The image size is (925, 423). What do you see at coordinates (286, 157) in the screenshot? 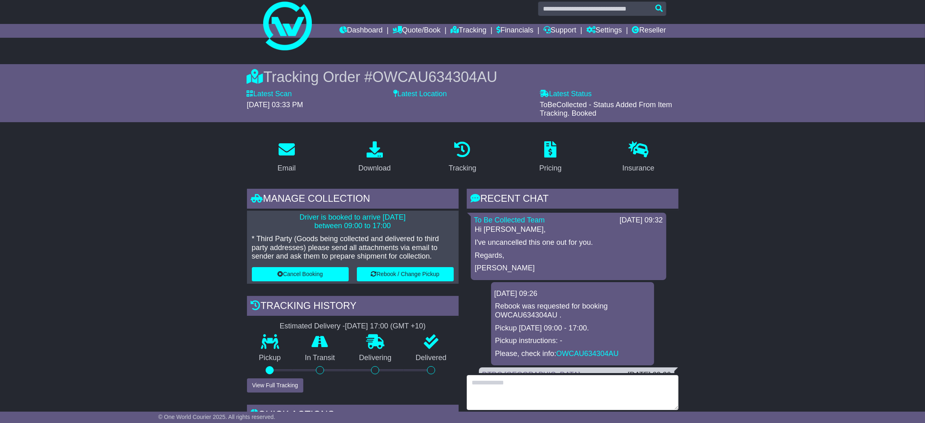
I see `a: Email` at bounding box center [286, 157].